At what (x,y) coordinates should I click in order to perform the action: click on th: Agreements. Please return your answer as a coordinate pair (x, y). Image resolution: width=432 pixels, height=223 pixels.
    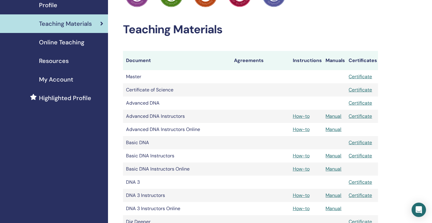
    Looking at the image, I should click on (260, 61).